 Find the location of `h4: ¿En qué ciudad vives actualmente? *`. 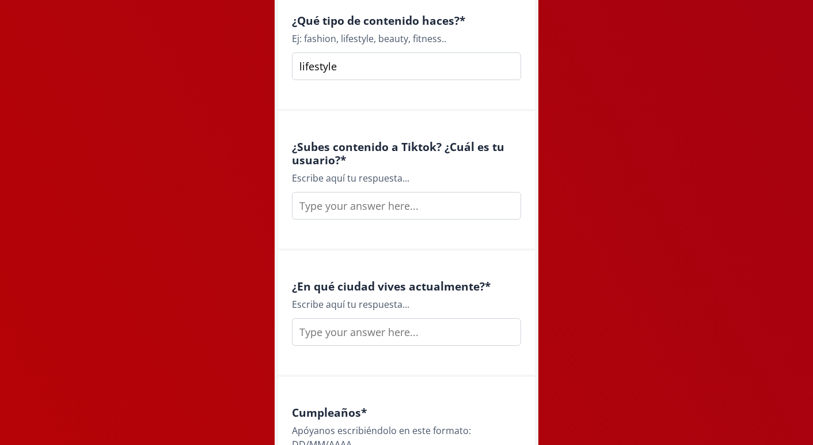

h4: ¿En qué ciudad vives actualmente? * is located at coordinates (407, 286).